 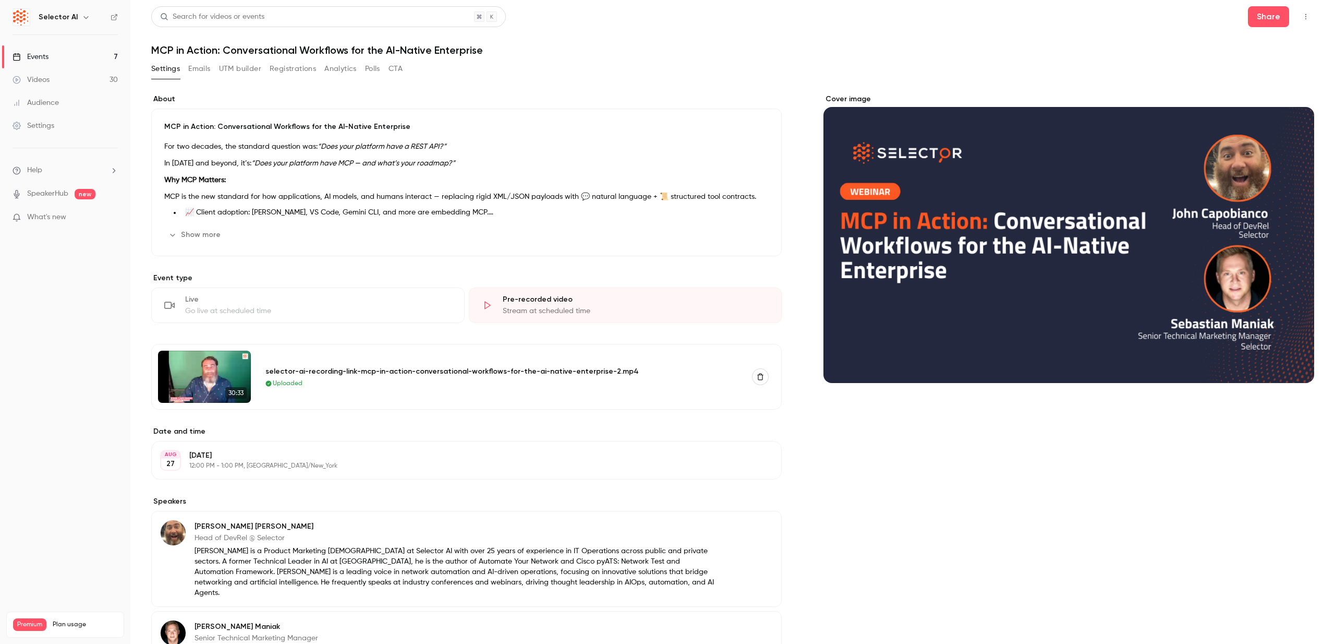 What do you see at coordinates (196, 235) in the screenshot?
I see `button: Show more` at bounding box center [196, 235].